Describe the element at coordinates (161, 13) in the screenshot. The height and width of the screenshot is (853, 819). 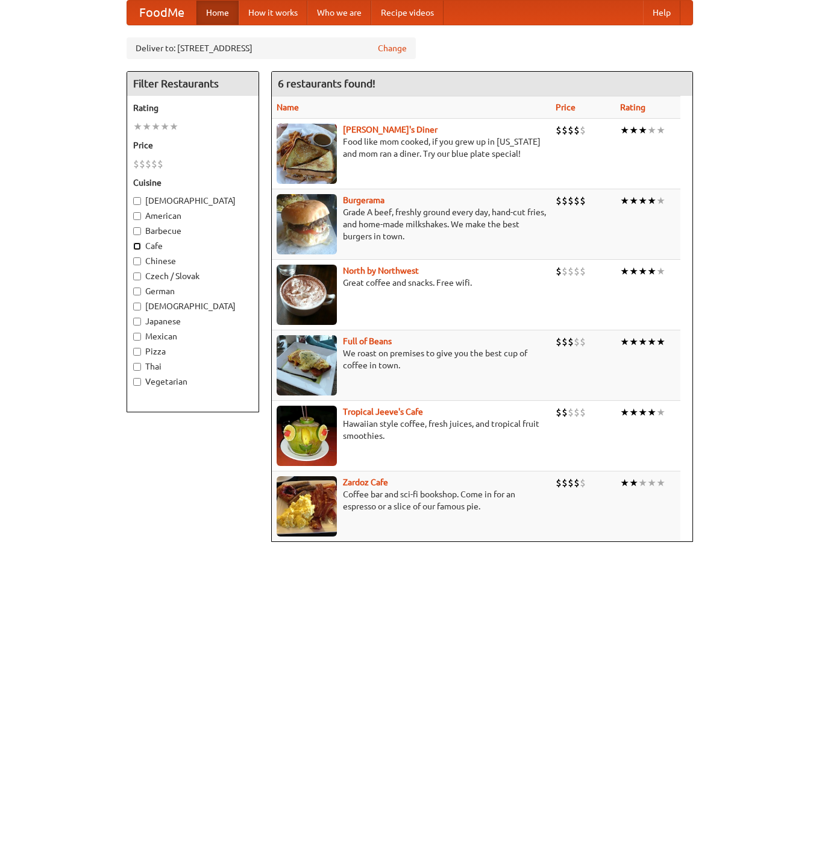
I see `a: FoodMe` at that location.